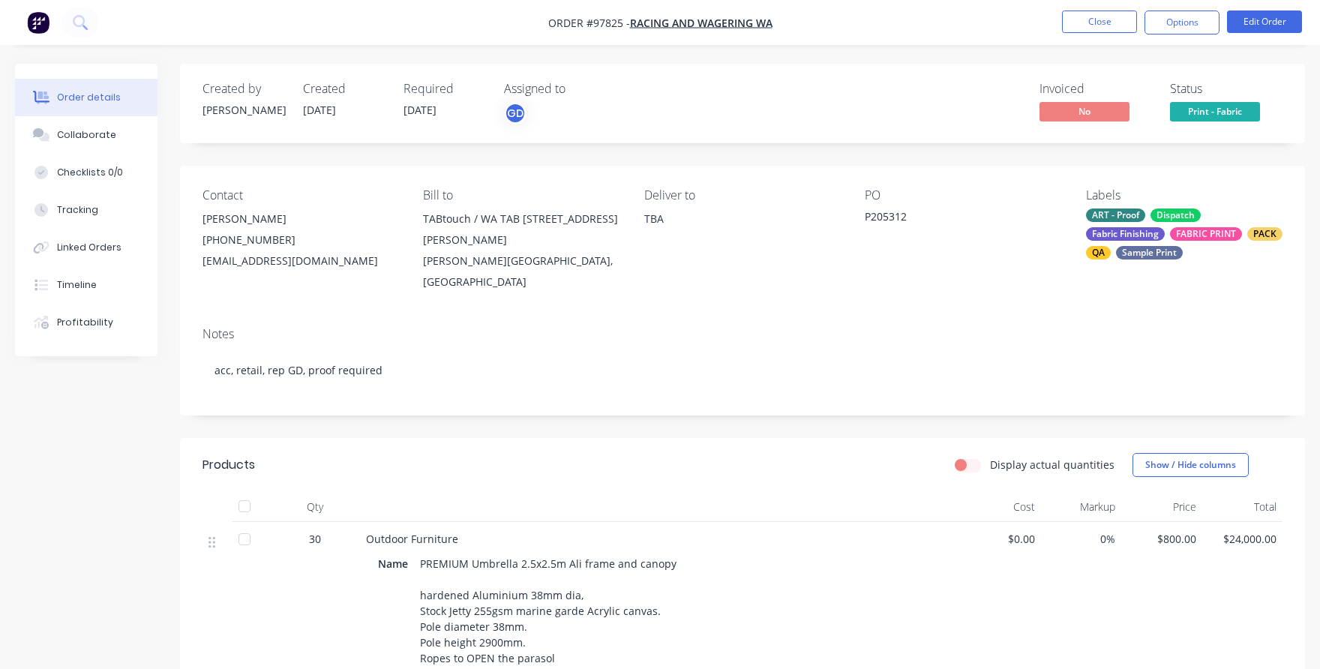 The width and height of the screenshot is (1320, 669). Describe the element at coordinates (412, 539) in the screenshot. I see `span: Outdoor Furniture` at that location.